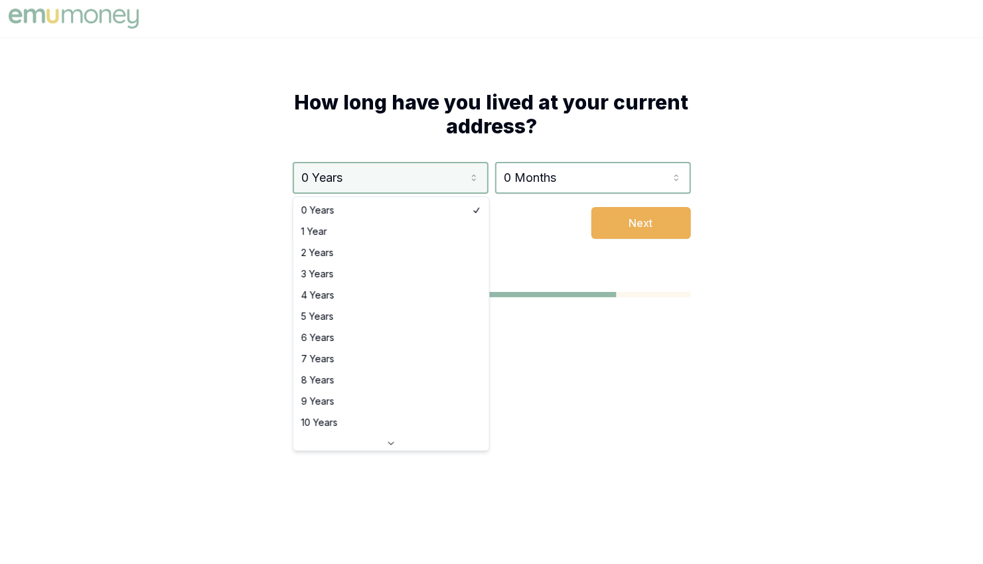 This screenshot has height=564, width=983. I want to click on span: 1 Year, so click(314, 232).